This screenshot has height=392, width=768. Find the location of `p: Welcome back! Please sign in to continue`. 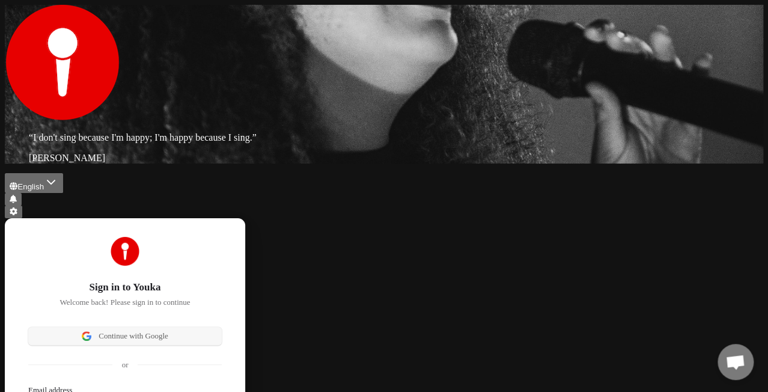

p: Welcome back! Please sign in to continue is located at coordinates (125, 302).